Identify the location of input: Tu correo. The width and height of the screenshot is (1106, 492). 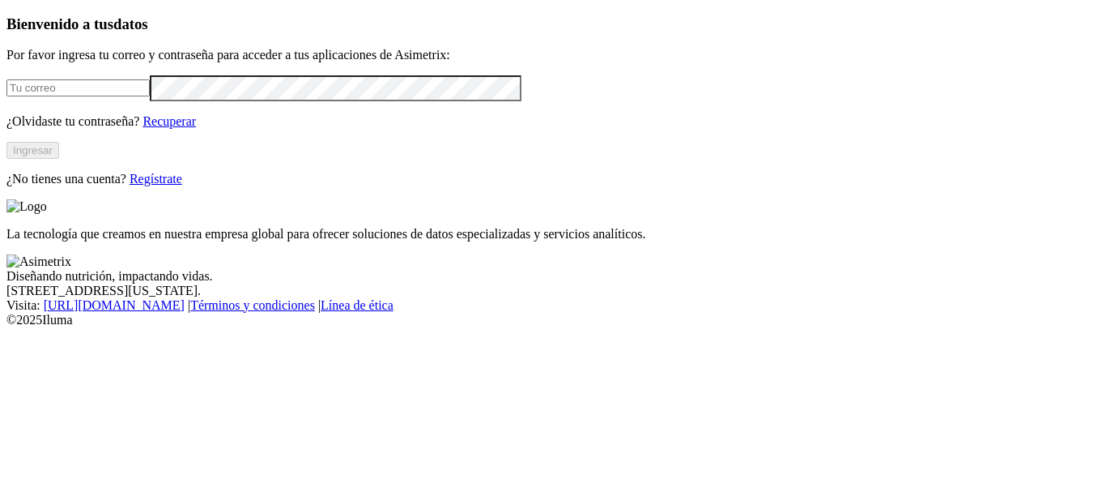
(78, 87).